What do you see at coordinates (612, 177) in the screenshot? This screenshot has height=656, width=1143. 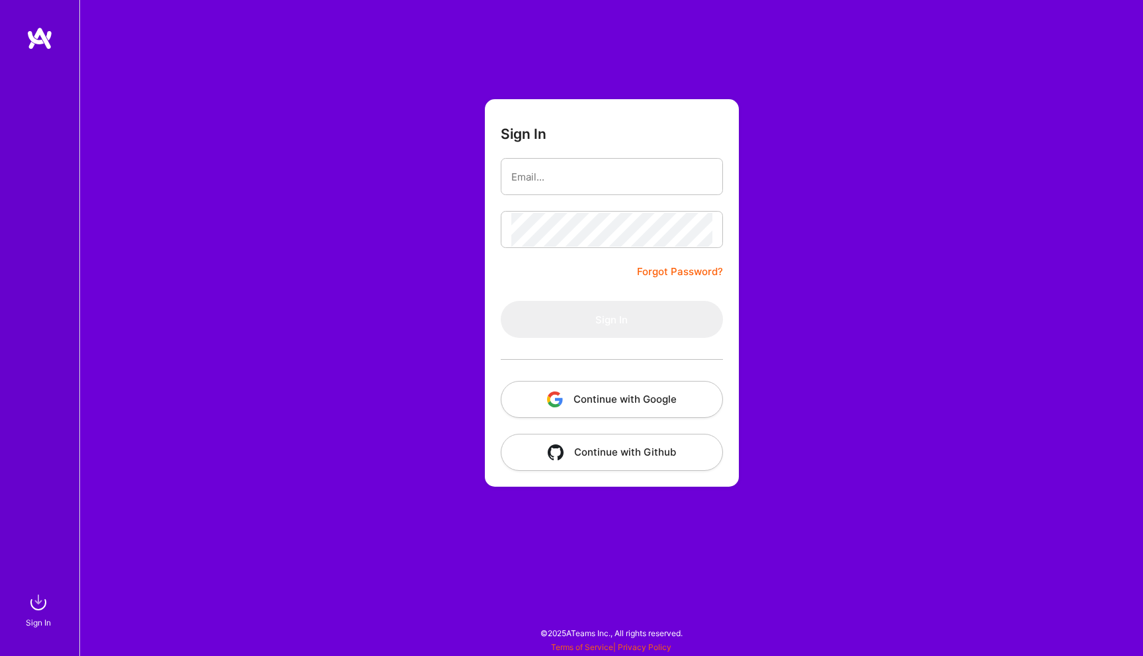 I see `input: Email...` at bounding box center [612, 177].